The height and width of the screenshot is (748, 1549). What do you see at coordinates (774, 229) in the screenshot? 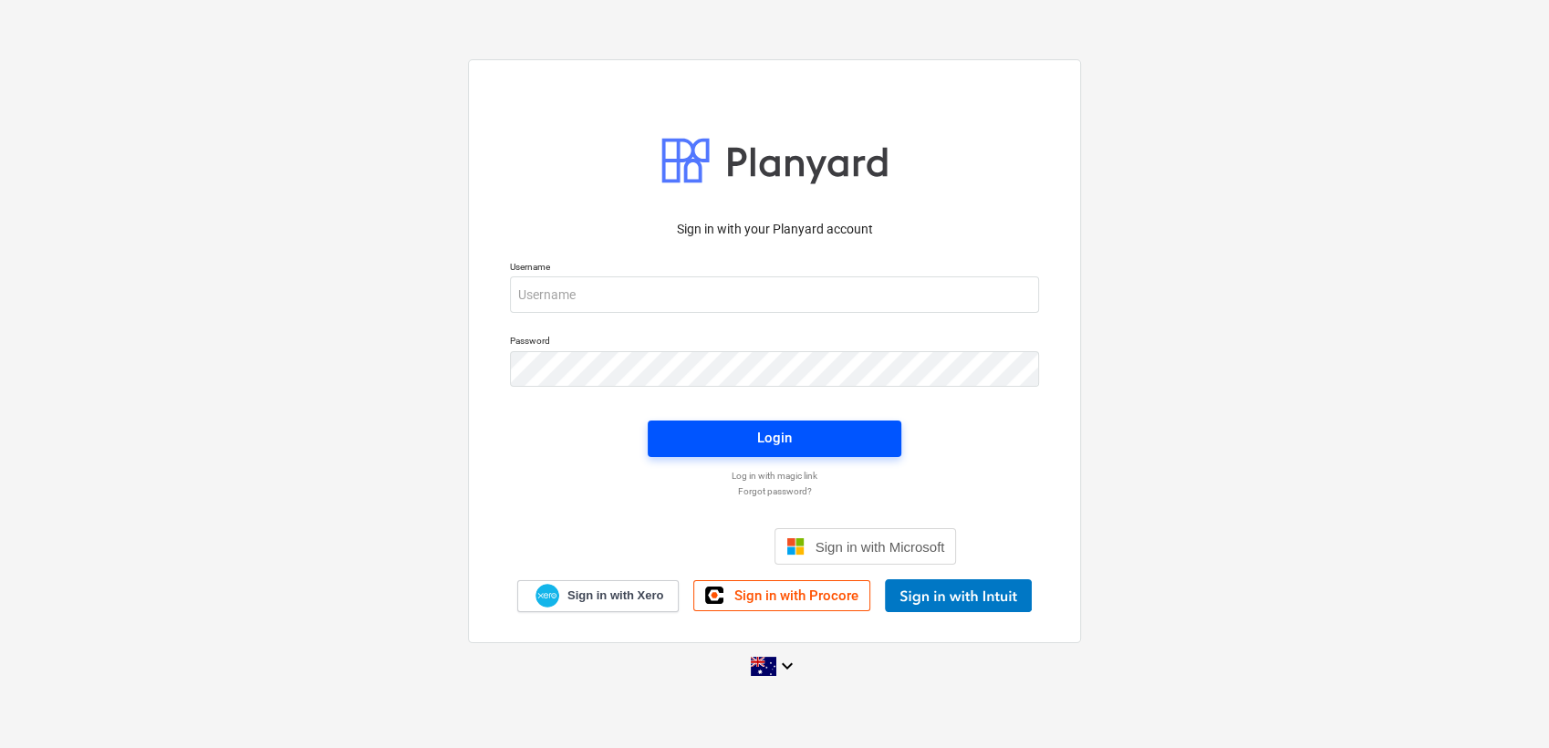
I see `p: Sign in with your Planyard account` at bounding box center [774, 229].